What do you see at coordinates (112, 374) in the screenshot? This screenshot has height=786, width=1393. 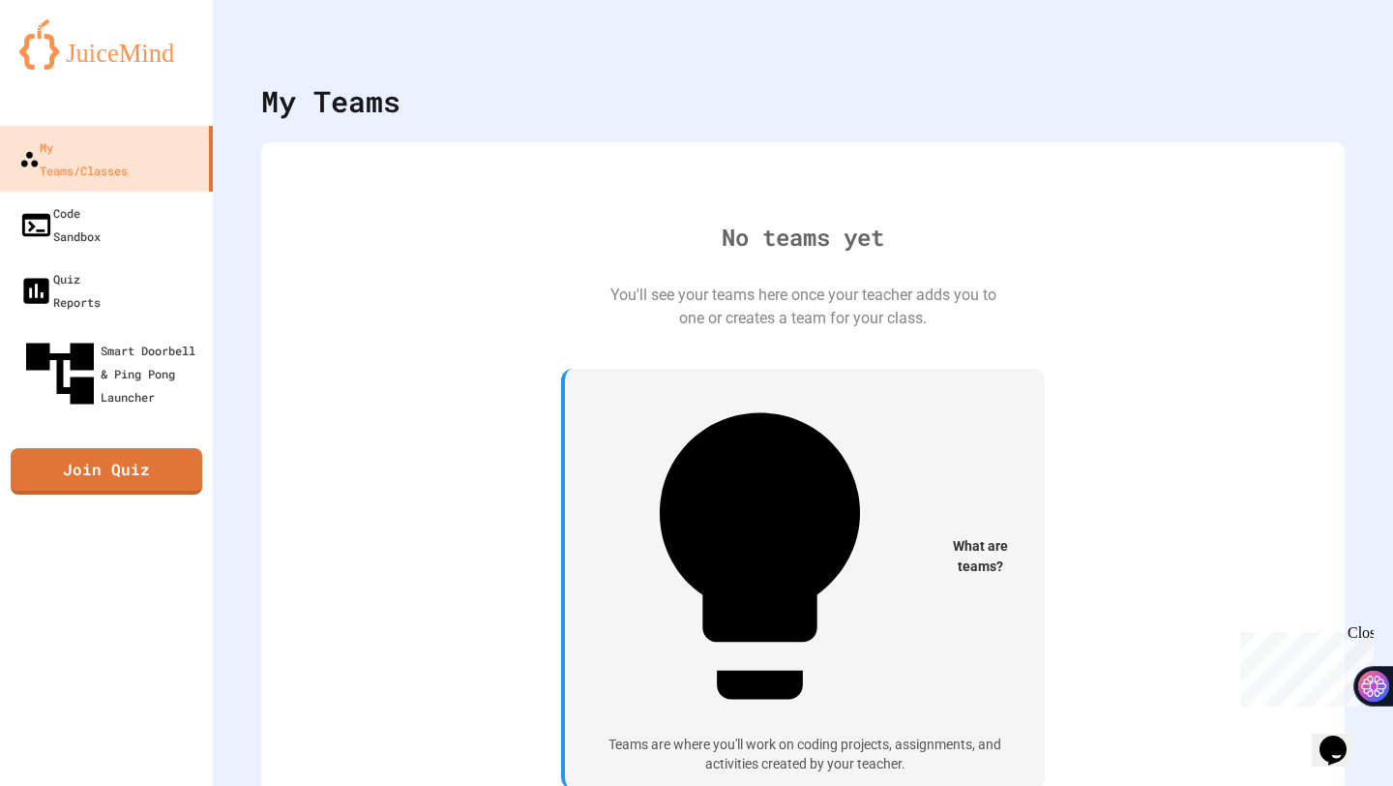 I see `div: Smart Doorbell & Ping Pong Launcher` at bounding box center [112, 374].